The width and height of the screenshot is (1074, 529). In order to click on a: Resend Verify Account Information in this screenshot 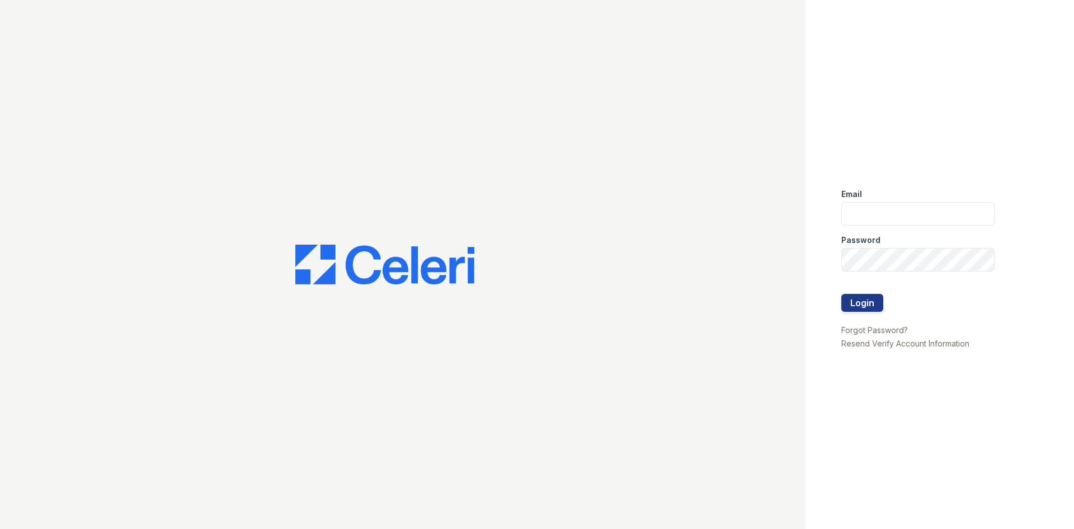, I will do `click(905, 343)`.